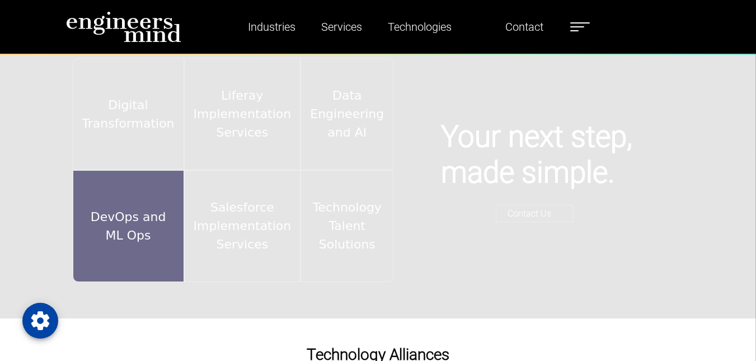 The width and height of the screenshot is (756, 361). I want to click on img: logo, so click(124, 27).